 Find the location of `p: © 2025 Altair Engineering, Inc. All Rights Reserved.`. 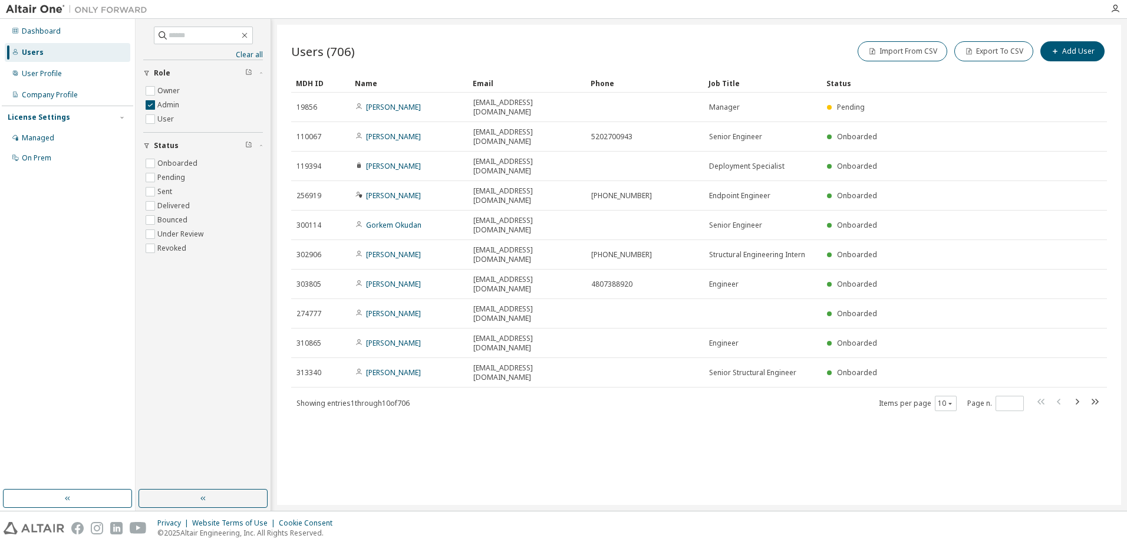

p: © 2025 Altair Engineering, Inc. All Rights Reserved. is located at coordinates (248, 532).